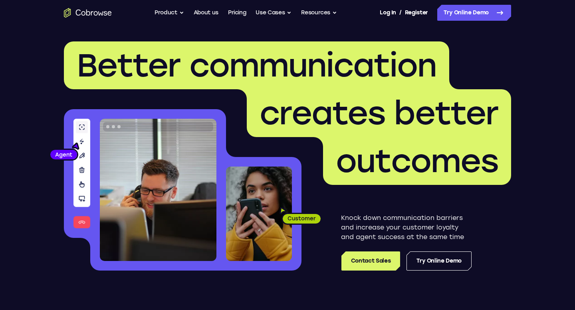 The width and height of the screenshot is (575, 310). What do you see at coordinates (237, 13) in the screenshot?
I see `a: Pricing` at bounding box center [237, 13].